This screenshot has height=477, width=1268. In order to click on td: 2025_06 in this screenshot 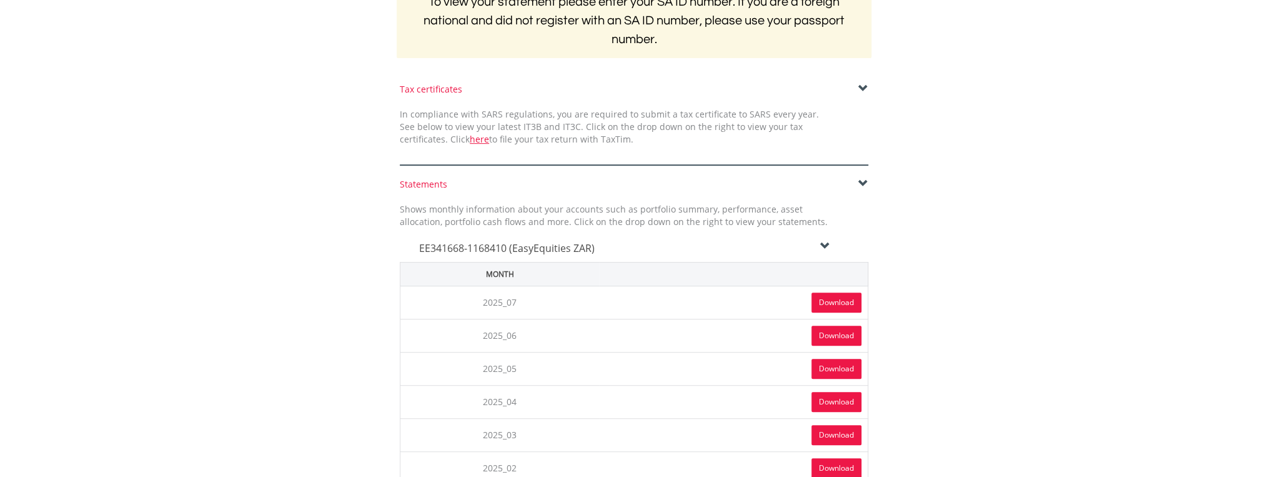, I will do `click(500, 335)`.